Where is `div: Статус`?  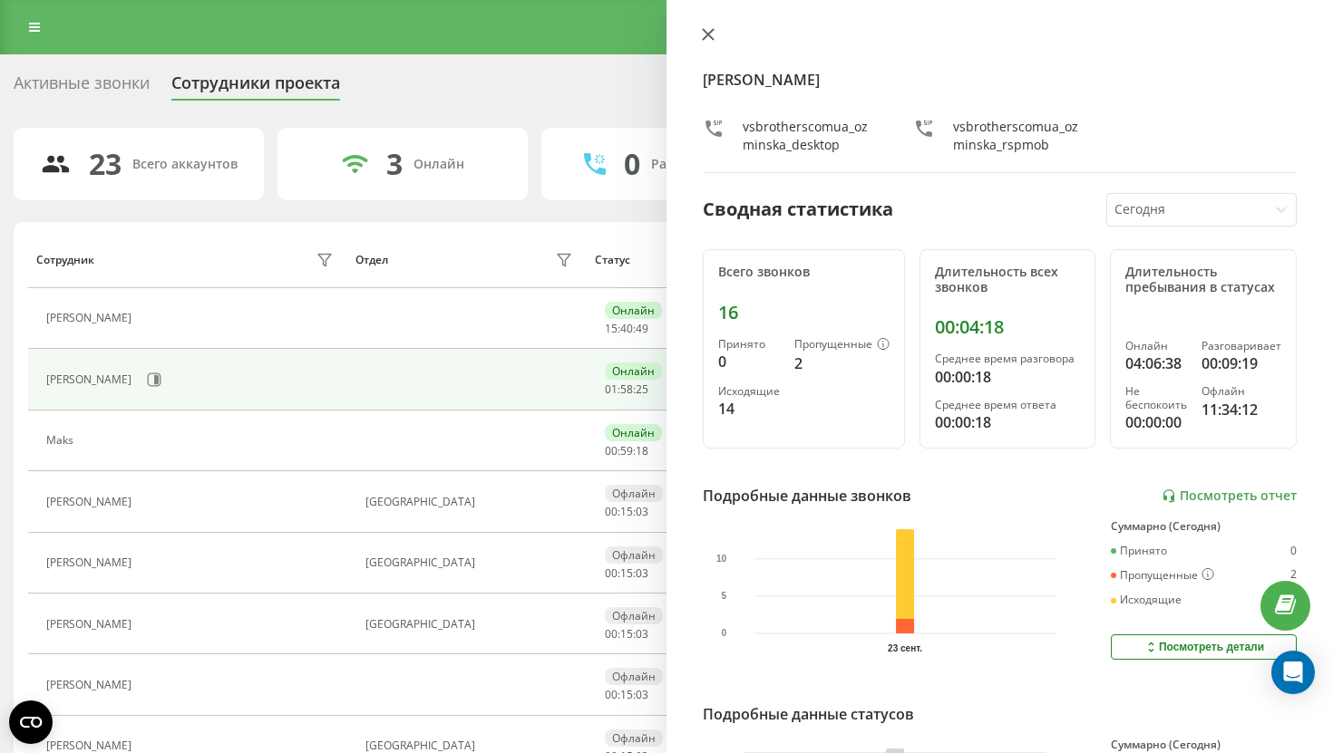 div: Статус is located at coordinates (612, 260).